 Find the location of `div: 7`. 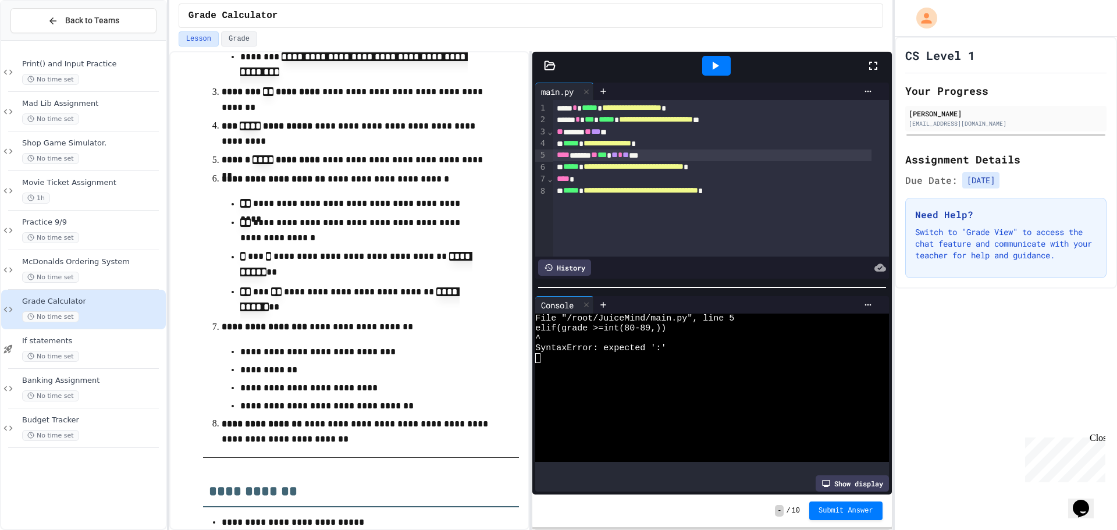

div: 7 is located at coordinates (541, 179).